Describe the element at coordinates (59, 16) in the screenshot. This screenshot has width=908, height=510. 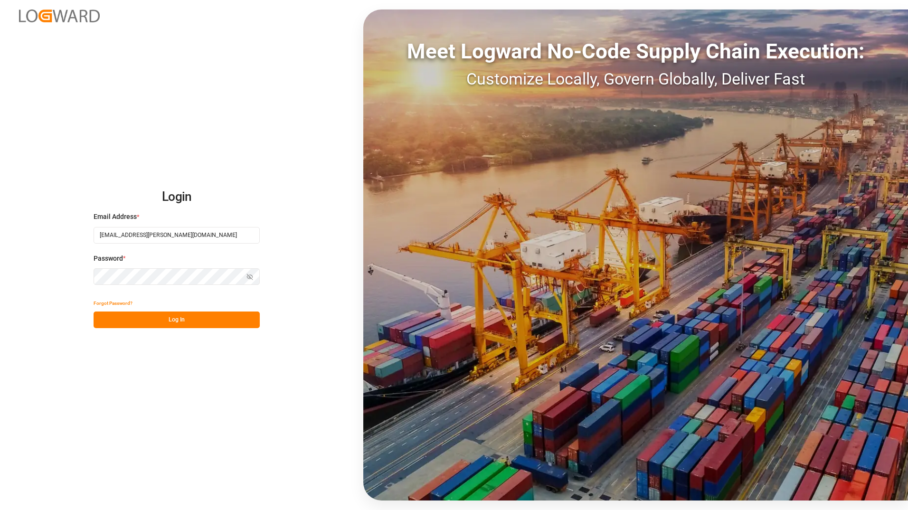
I see `img: Logward_new_orange.png` at that location.